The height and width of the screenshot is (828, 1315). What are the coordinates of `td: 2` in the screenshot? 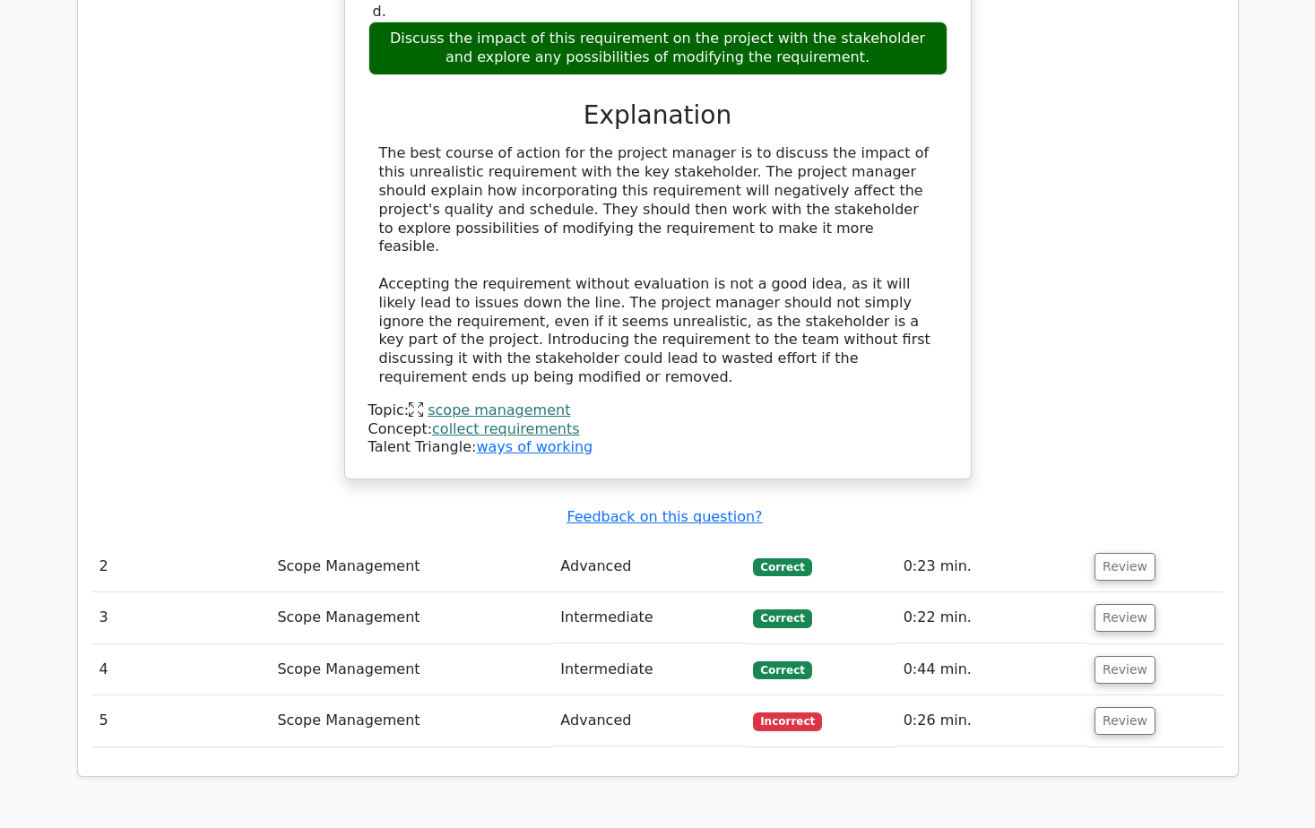 It's located at (181, 567).